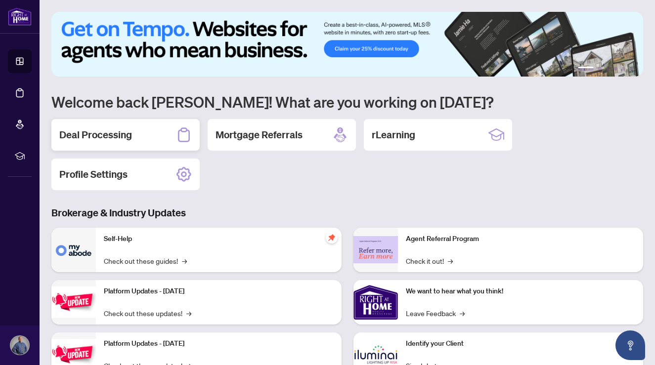 Image resolution: width=655 pixels, height=365 pixels. Describe the element at coordinates (435, 314) in the screenshot. I see `a: Leave Feedback→` at that location.